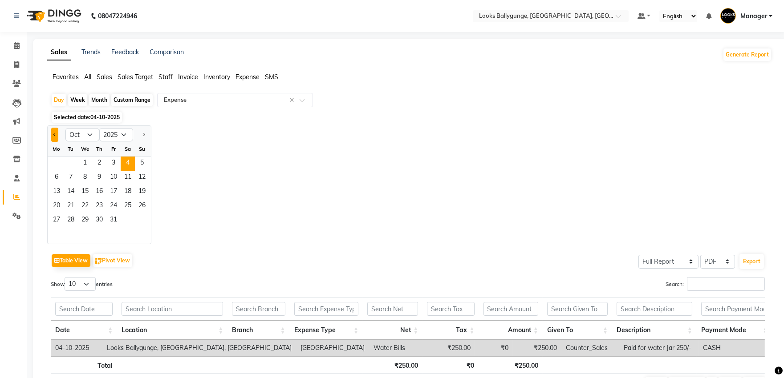 The height and width of the screenshot is (378, 784). Describe the element at coordinates (217, 77) in the screenshot. I see `span: Inventory` at that location.